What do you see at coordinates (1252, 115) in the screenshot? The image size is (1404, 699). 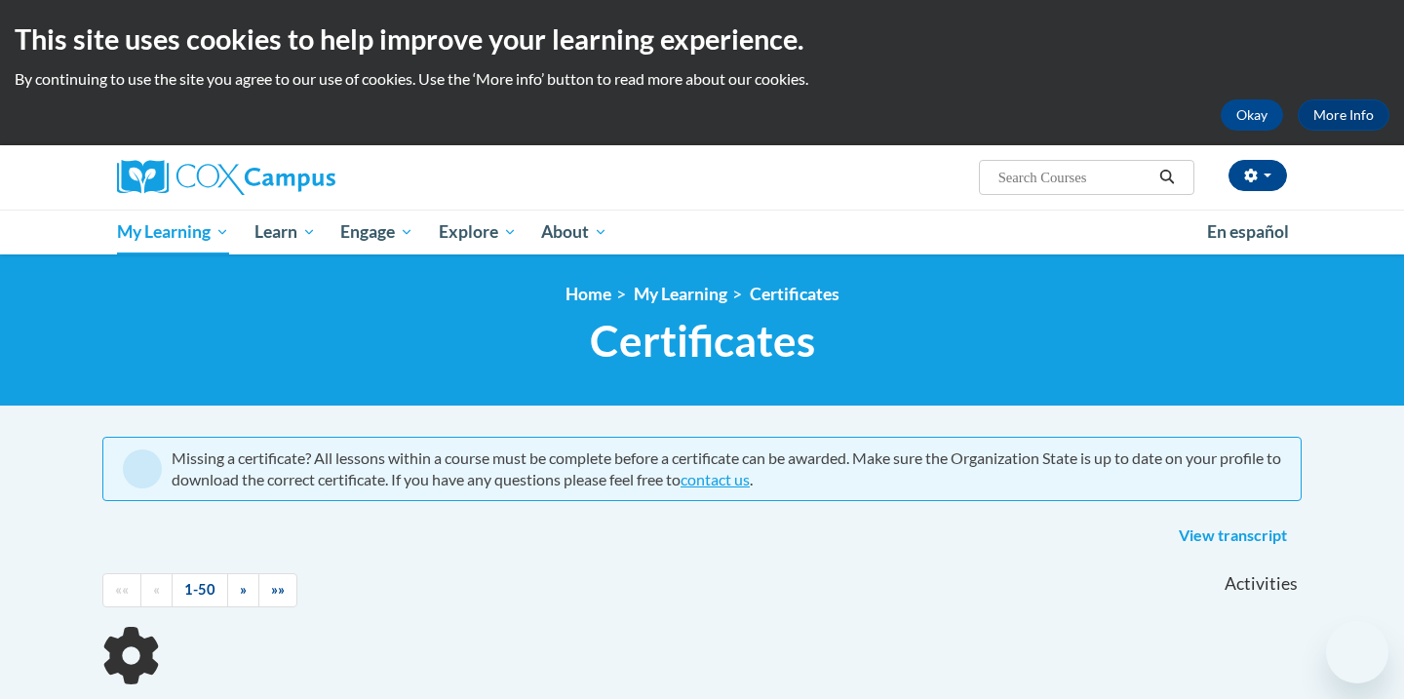 I see `button: Okay` at bounding box center [1252, 115].